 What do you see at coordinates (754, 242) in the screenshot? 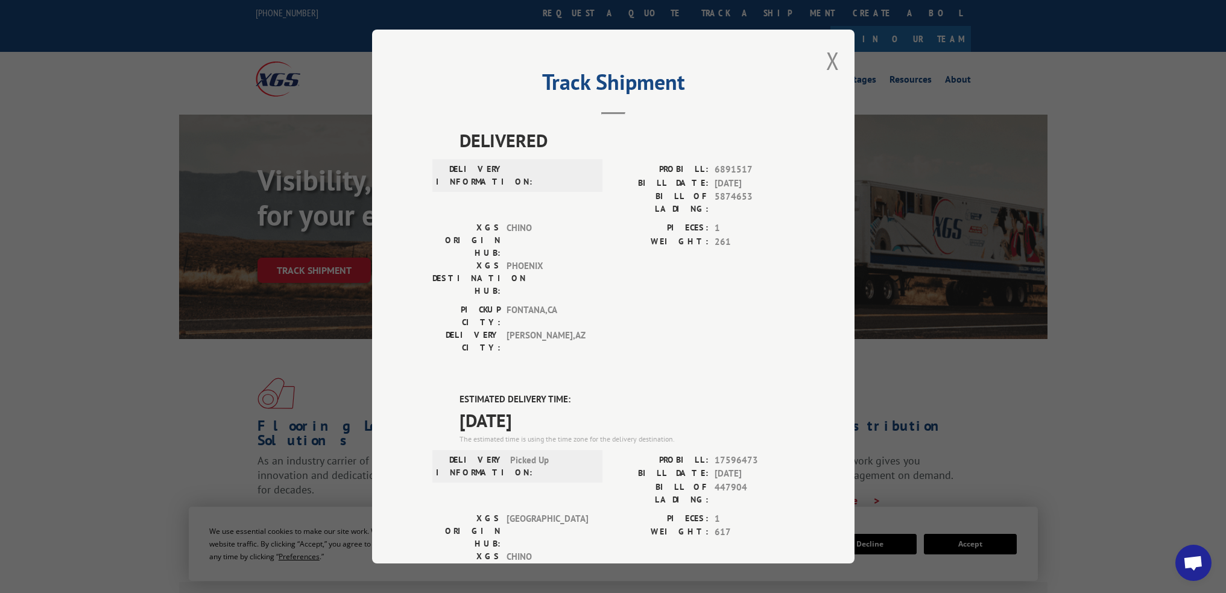
I see `span: 261` at bounding box center [754, 242].